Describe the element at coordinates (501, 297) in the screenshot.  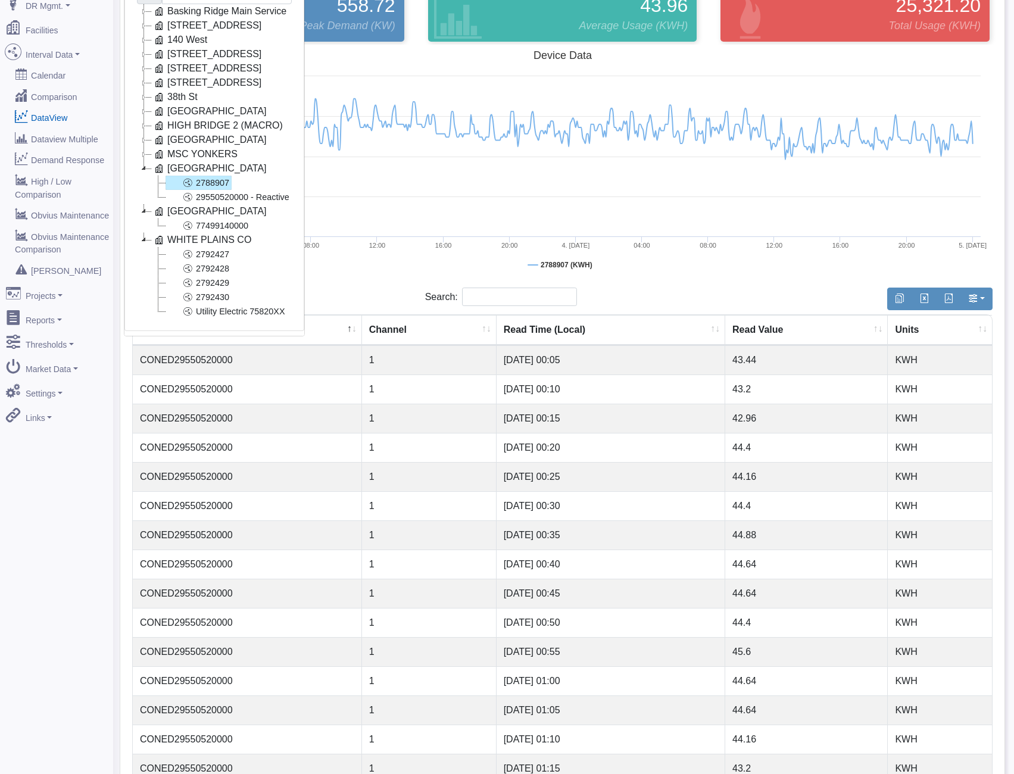
I see `label: Search:` at that location.